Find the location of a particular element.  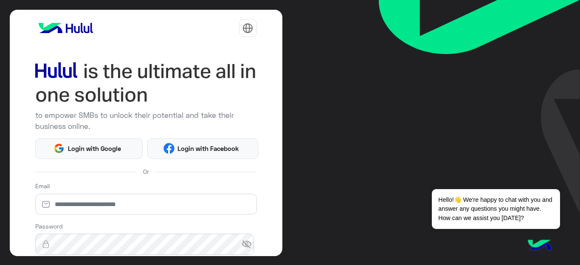

img: logo is located at coordinates (66, 28).